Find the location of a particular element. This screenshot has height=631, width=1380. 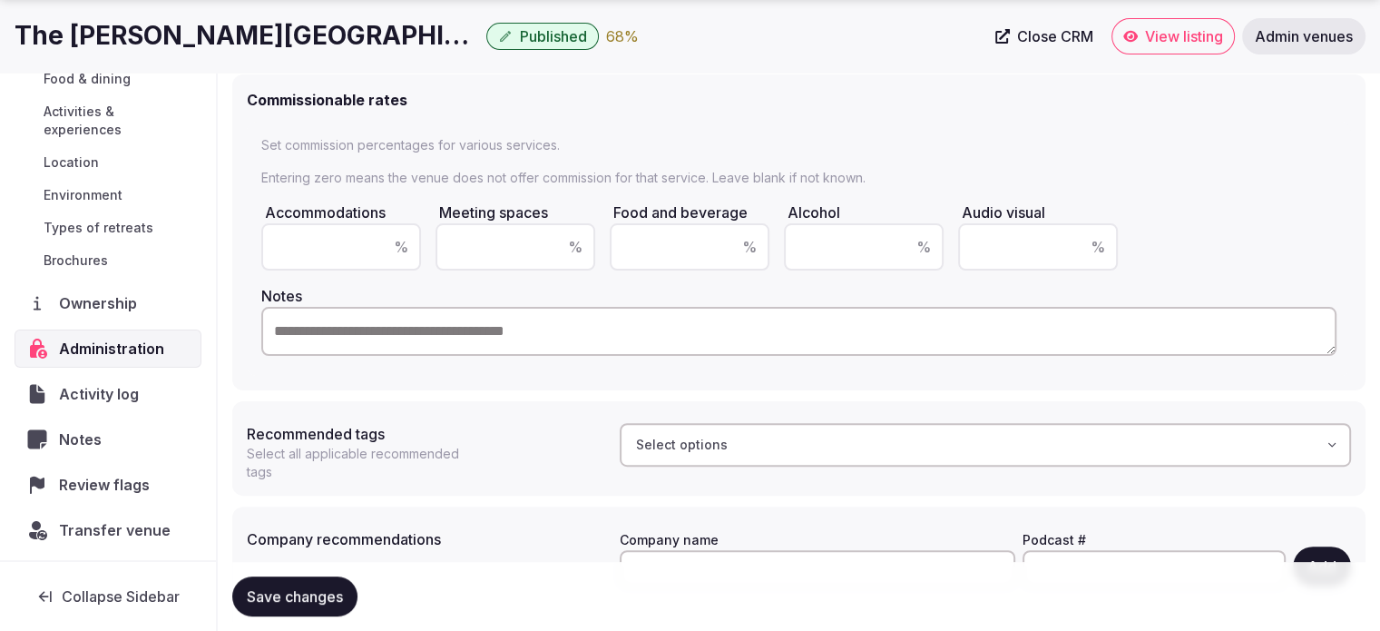

span: View listing is located at coordinates (1184, 36).